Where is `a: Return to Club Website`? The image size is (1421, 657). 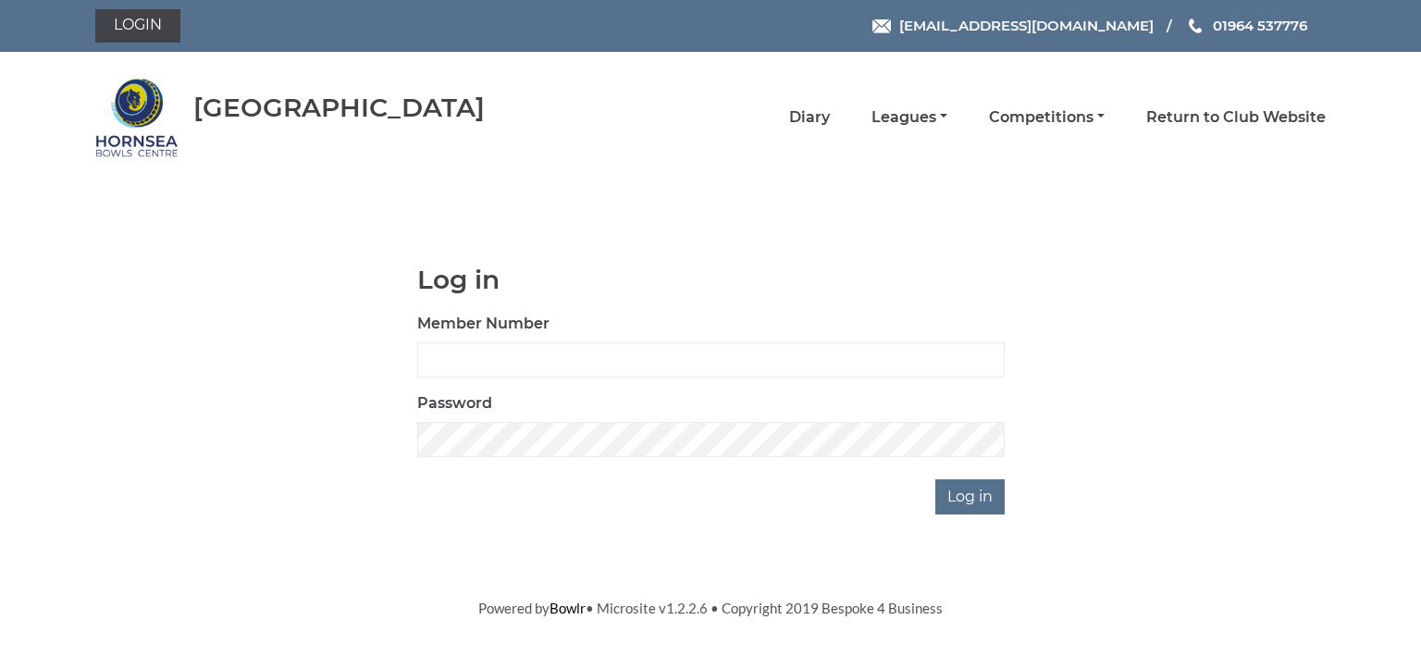 a: Return to Club Website is located at coordinates (1236, 118).